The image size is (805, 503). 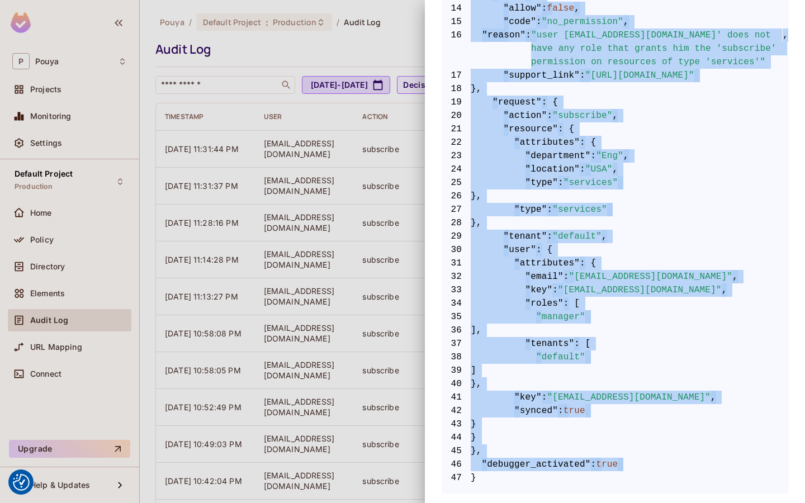 What do you see at coordinates (456, 411) in the screenshot?
I see `span: 42` at bounding box center [456, 411].